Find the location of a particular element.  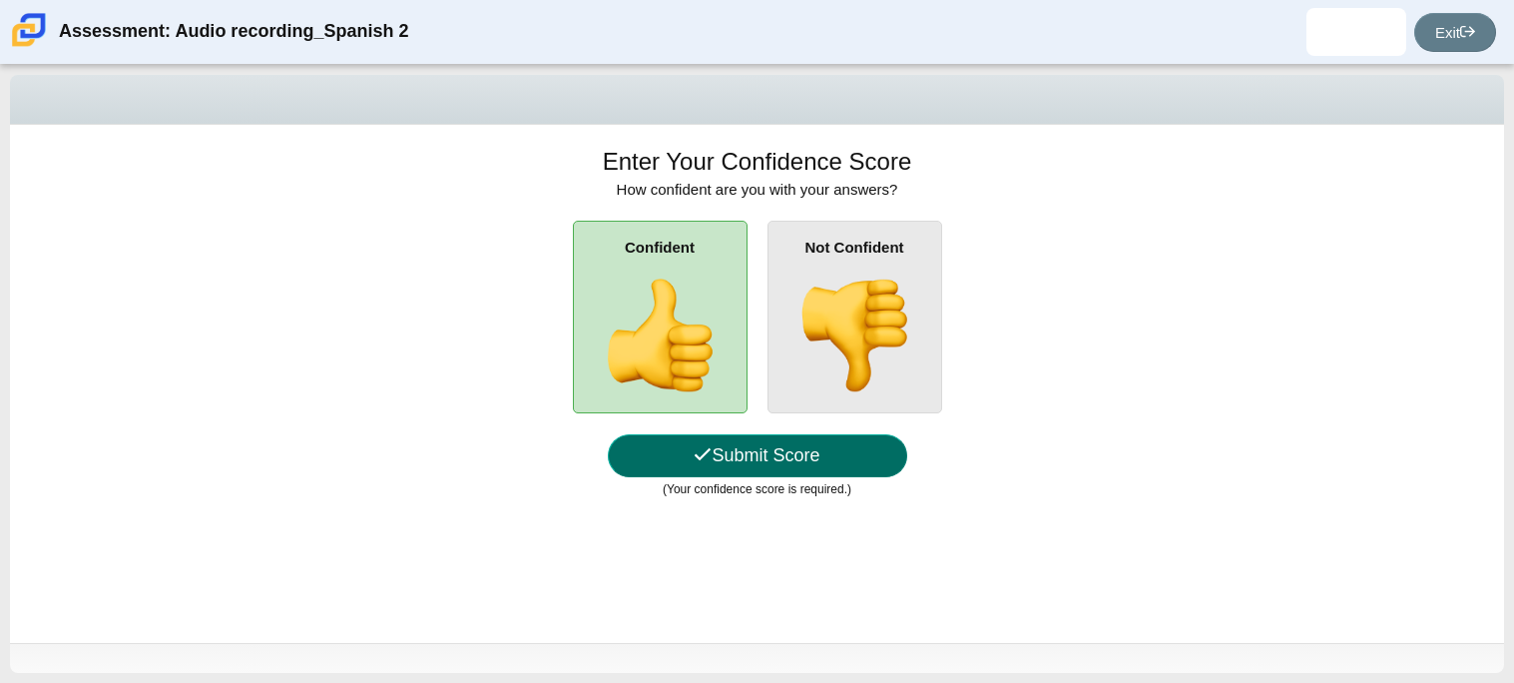

img: khalia.ruiz.qJ4n0p is located at coordinates (1357, 32).